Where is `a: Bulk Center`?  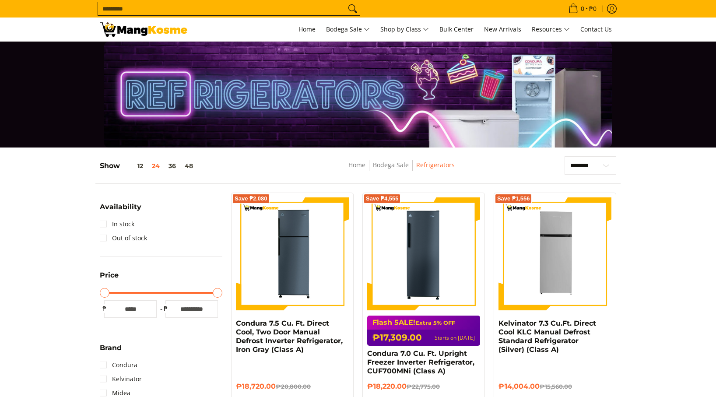
a: Bulk Center is located at coordinates (456, 29).